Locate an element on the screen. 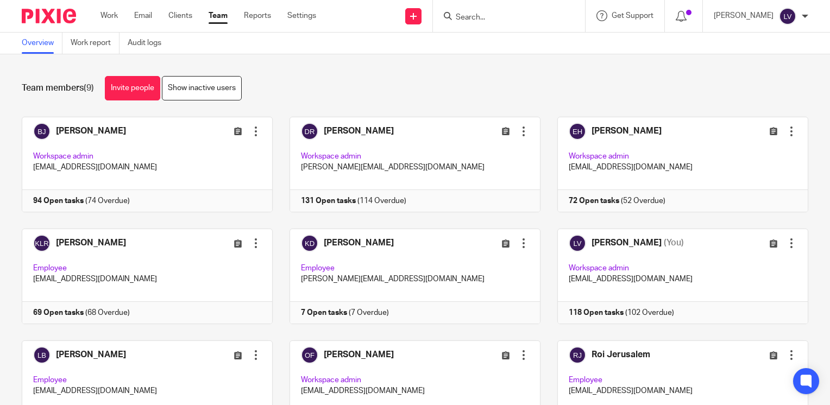 The height and width of the screenshot is (405, 830). a: Invite people is located at coordinates (133, 88).